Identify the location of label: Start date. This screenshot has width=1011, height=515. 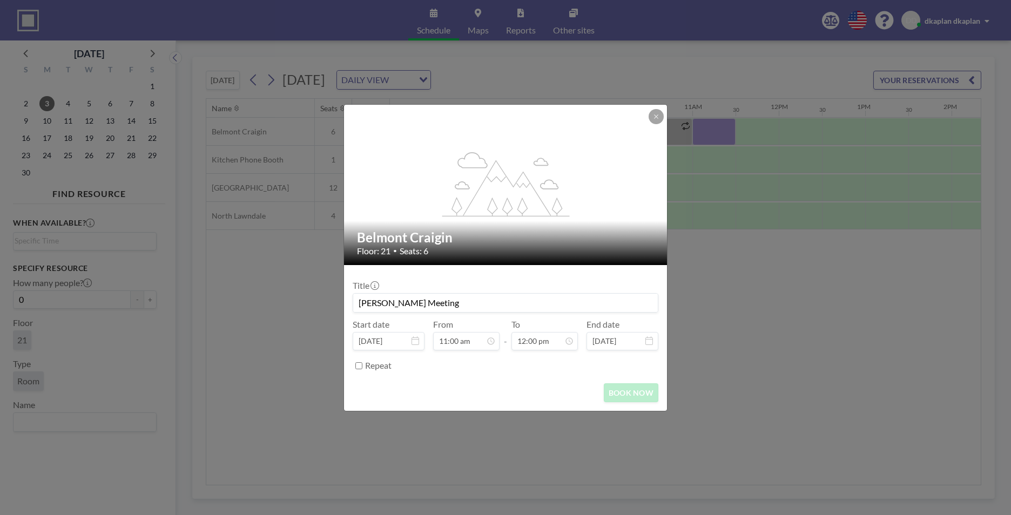
(371, 325).